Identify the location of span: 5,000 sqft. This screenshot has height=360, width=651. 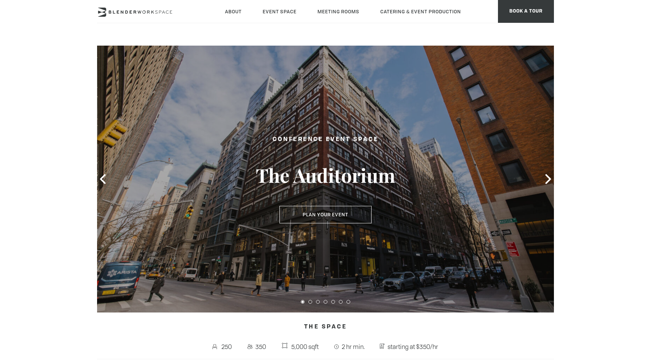
(305, 347).